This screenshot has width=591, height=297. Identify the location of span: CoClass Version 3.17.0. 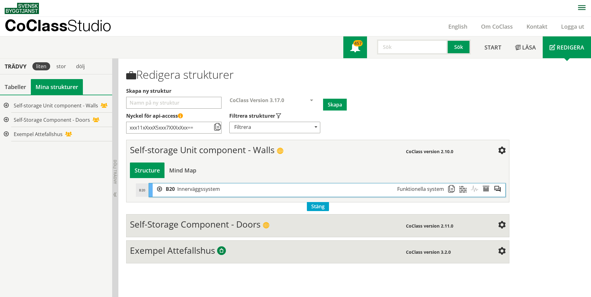
(257, 100).